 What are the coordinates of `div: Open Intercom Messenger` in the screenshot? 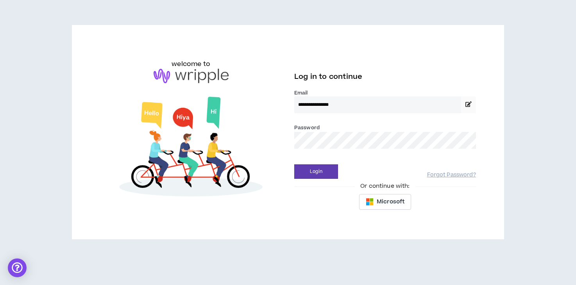 It's located at (17, 268).